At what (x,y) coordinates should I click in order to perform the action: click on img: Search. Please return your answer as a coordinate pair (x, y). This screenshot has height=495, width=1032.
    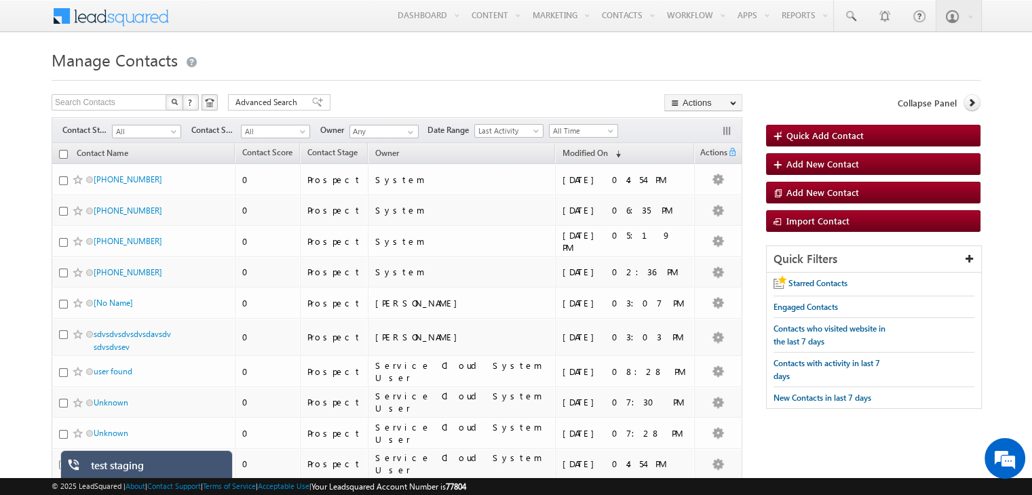
    Looking at the image, I should click on (174, 102).